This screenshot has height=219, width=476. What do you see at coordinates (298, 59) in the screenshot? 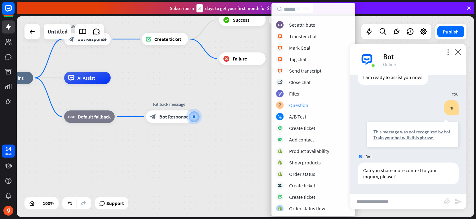
I see `div: Tag chat` at bounding box center [298, 59].